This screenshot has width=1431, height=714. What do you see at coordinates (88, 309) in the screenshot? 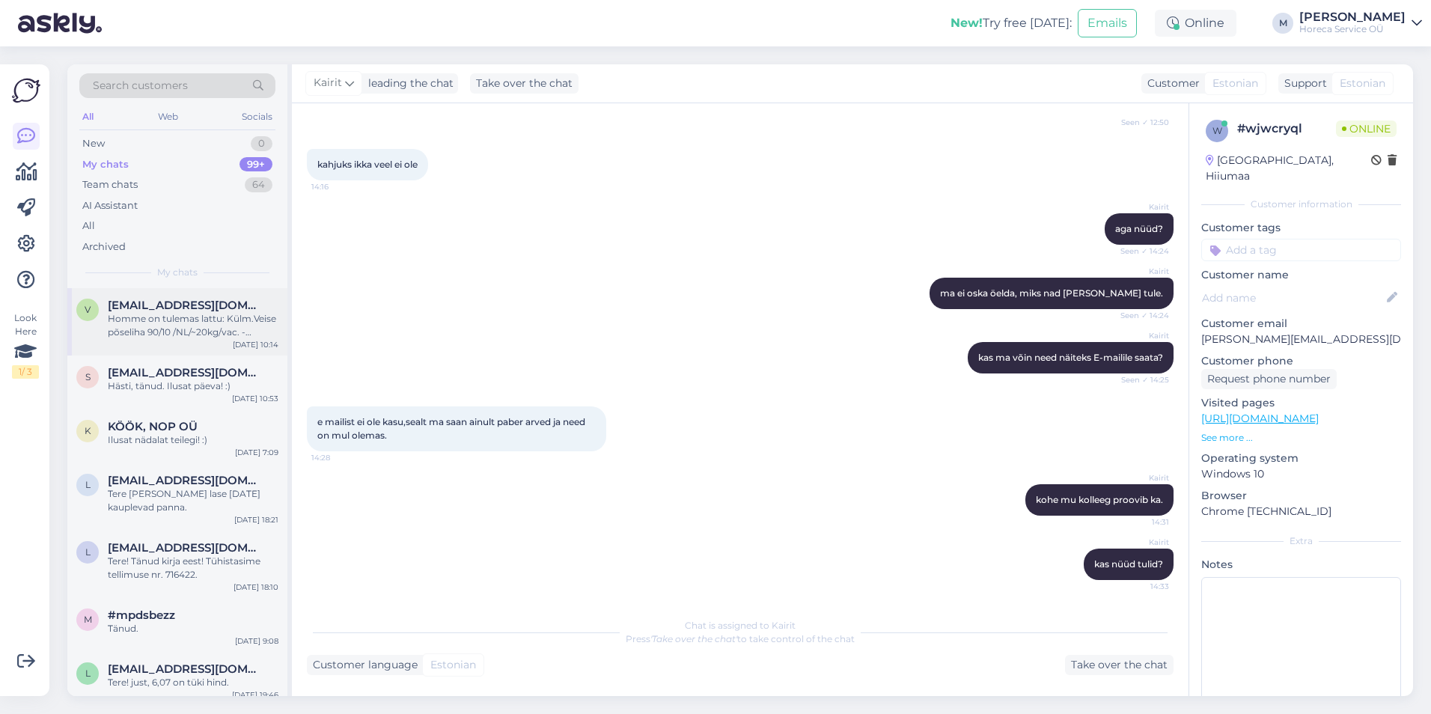
I see `span: v` at bounding box center [88, 309].